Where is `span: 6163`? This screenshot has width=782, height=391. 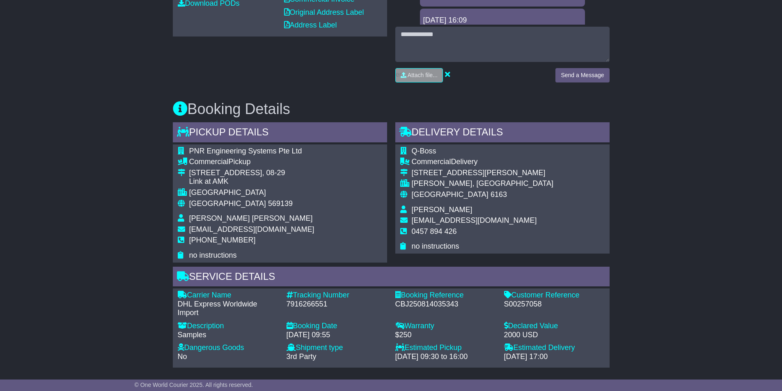
span: 6163 is located at coordinates (499, 195).